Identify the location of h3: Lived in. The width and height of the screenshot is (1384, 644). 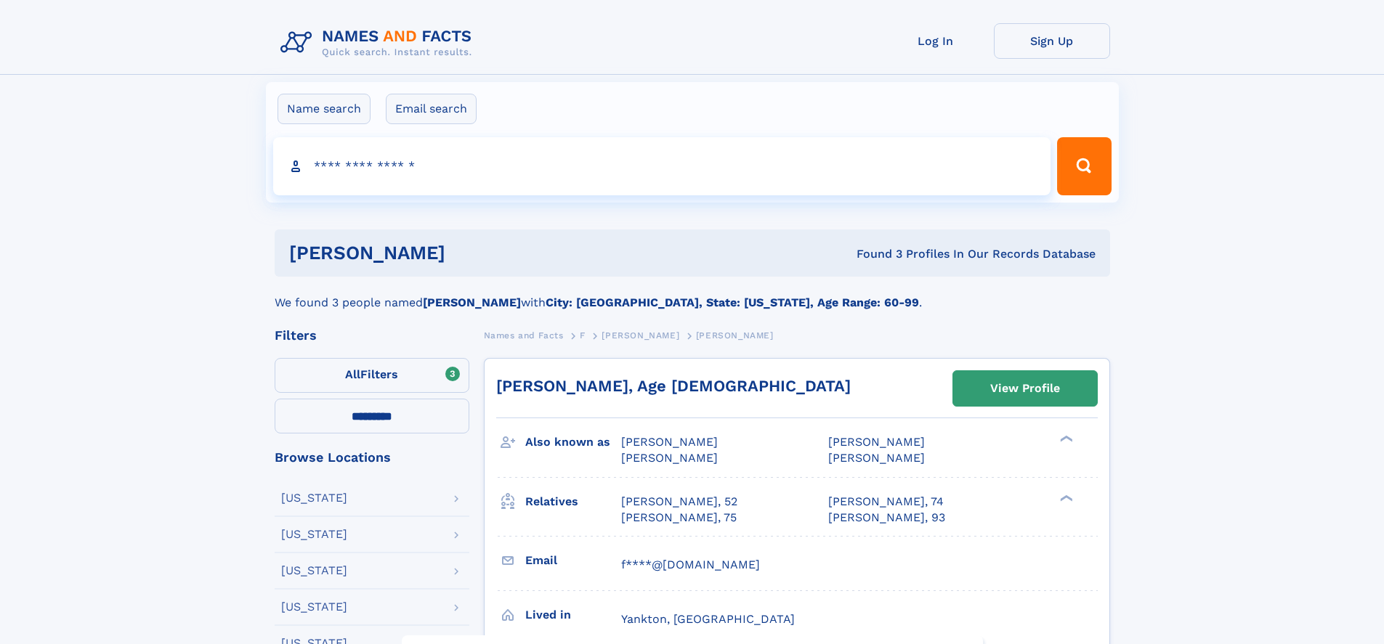
(573, 615).